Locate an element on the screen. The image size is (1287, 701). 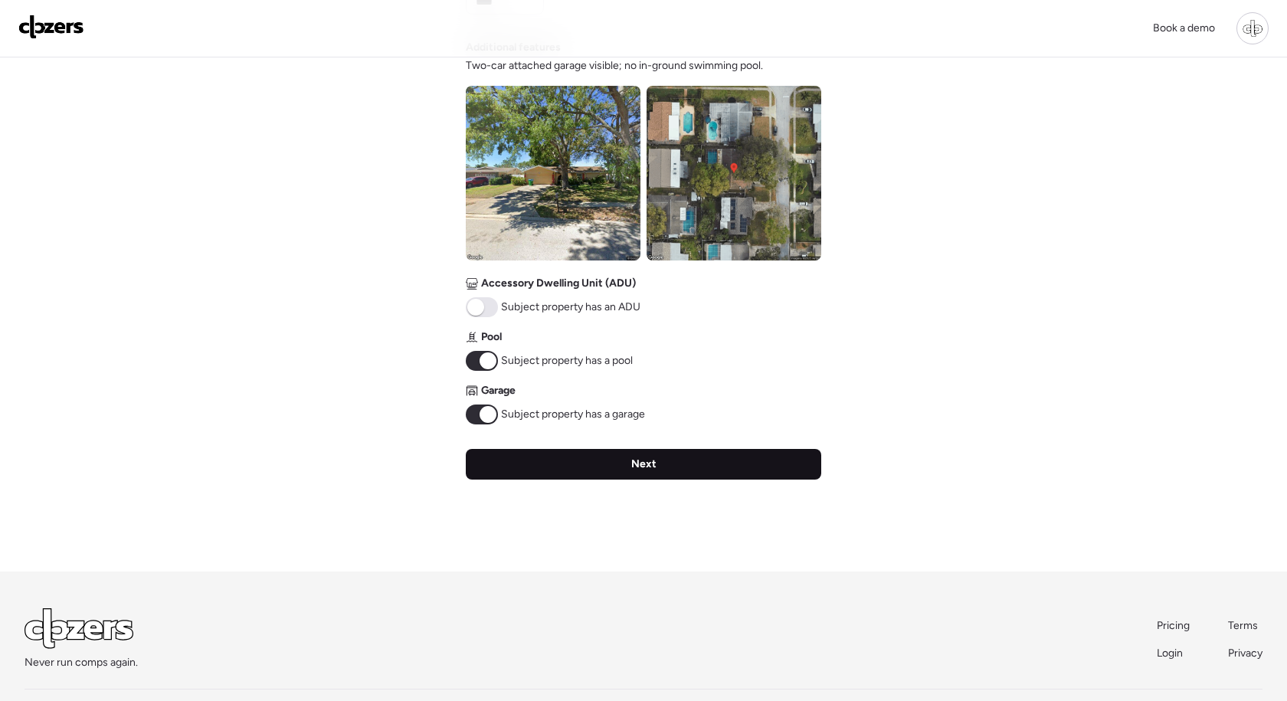
span: Pool is located at coordinates (491, 337).